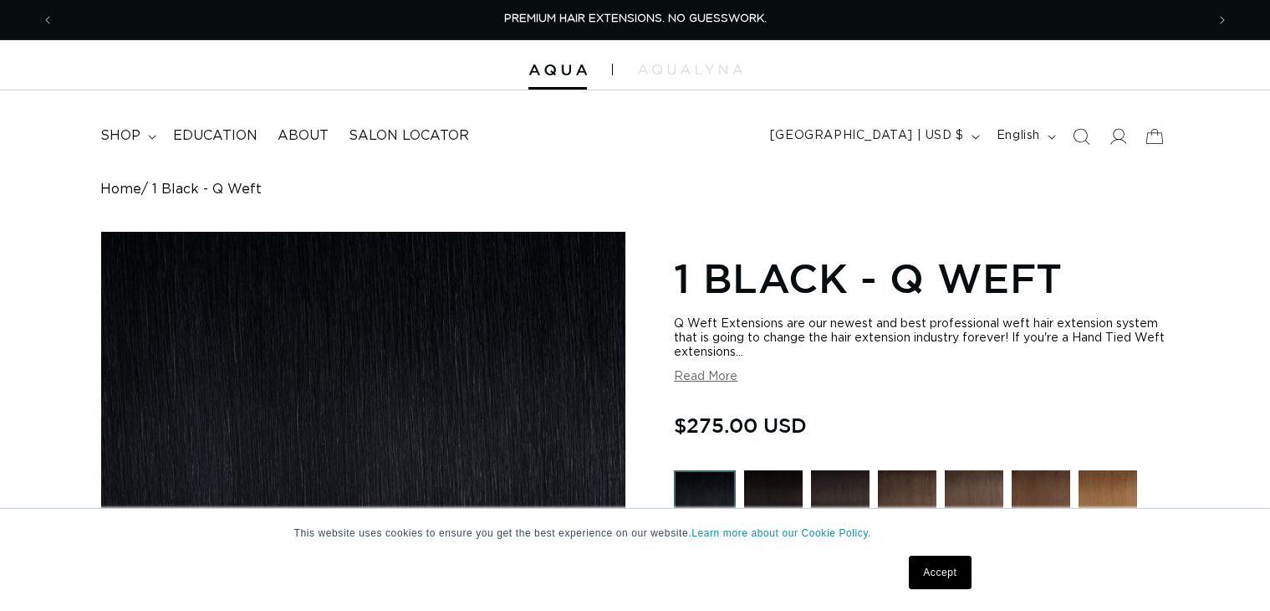 The image size is (1270, 611). What do you see at coordinates (781, 533) in the screenshot?
I see `a: Learn more about our Cookie Policy.` at bounding box center [781, 533].